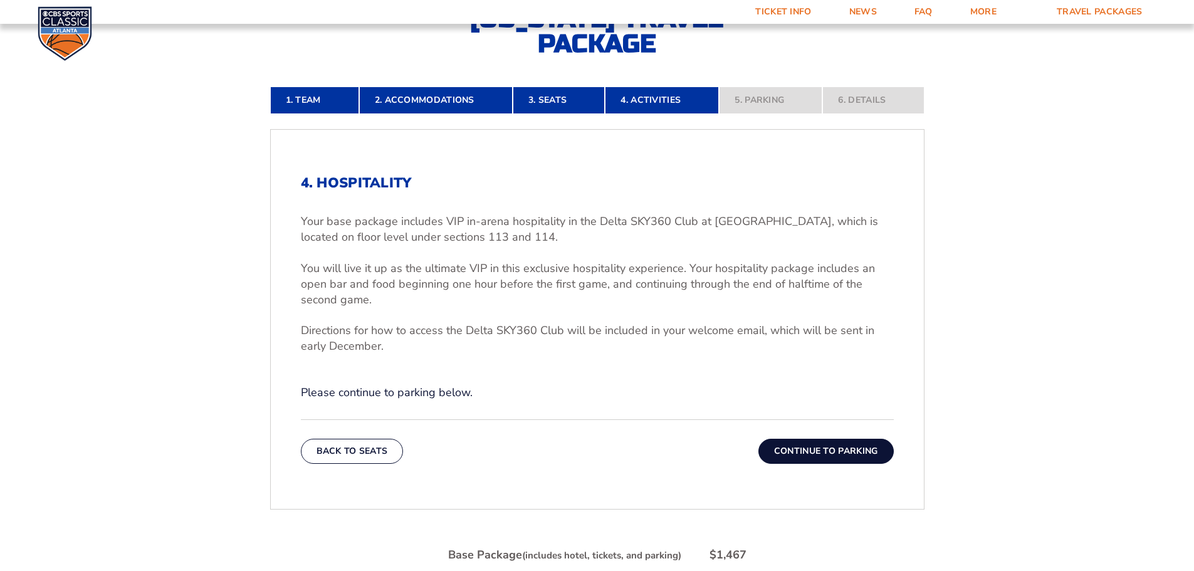 Image resolution: width=1194 pixels, height=571 pixels. What do you see at coordinates (597, 285) in the screenshot?
I see `p: You will live it up as the ultimate VIP in this exclusive hospitality experience. Your hospitalit...` at bounding box center [597, 285].